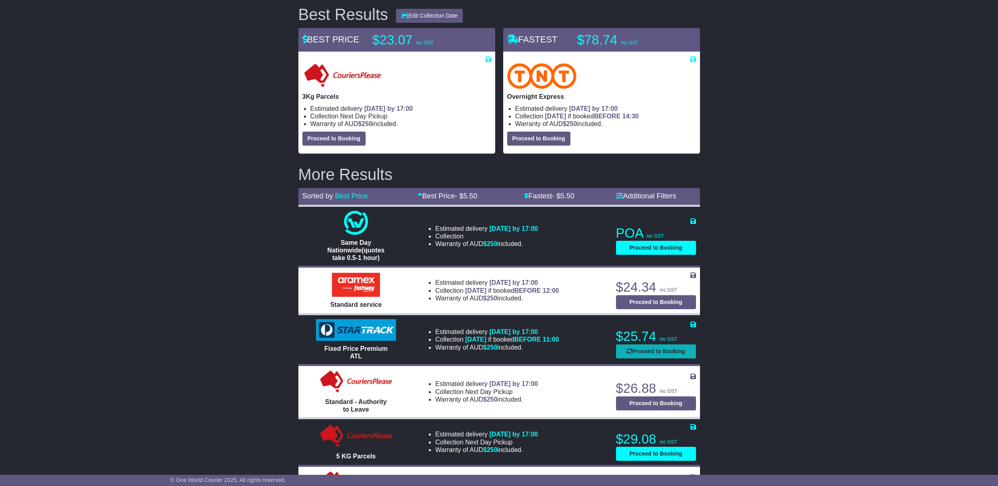  Describe the element at coordinates (646, 196) in the screenshot. I see `a: Additional Filters` at that location.